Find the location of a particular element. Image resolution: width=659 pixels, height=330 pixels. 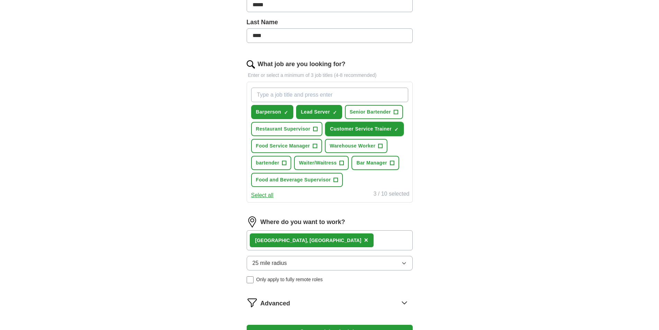

span: Advanced is located at coordinates (275, 303).